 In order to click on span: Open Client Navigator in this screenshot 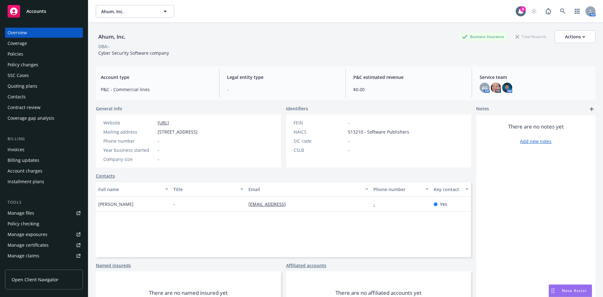, I will do `click(35, 279)`.